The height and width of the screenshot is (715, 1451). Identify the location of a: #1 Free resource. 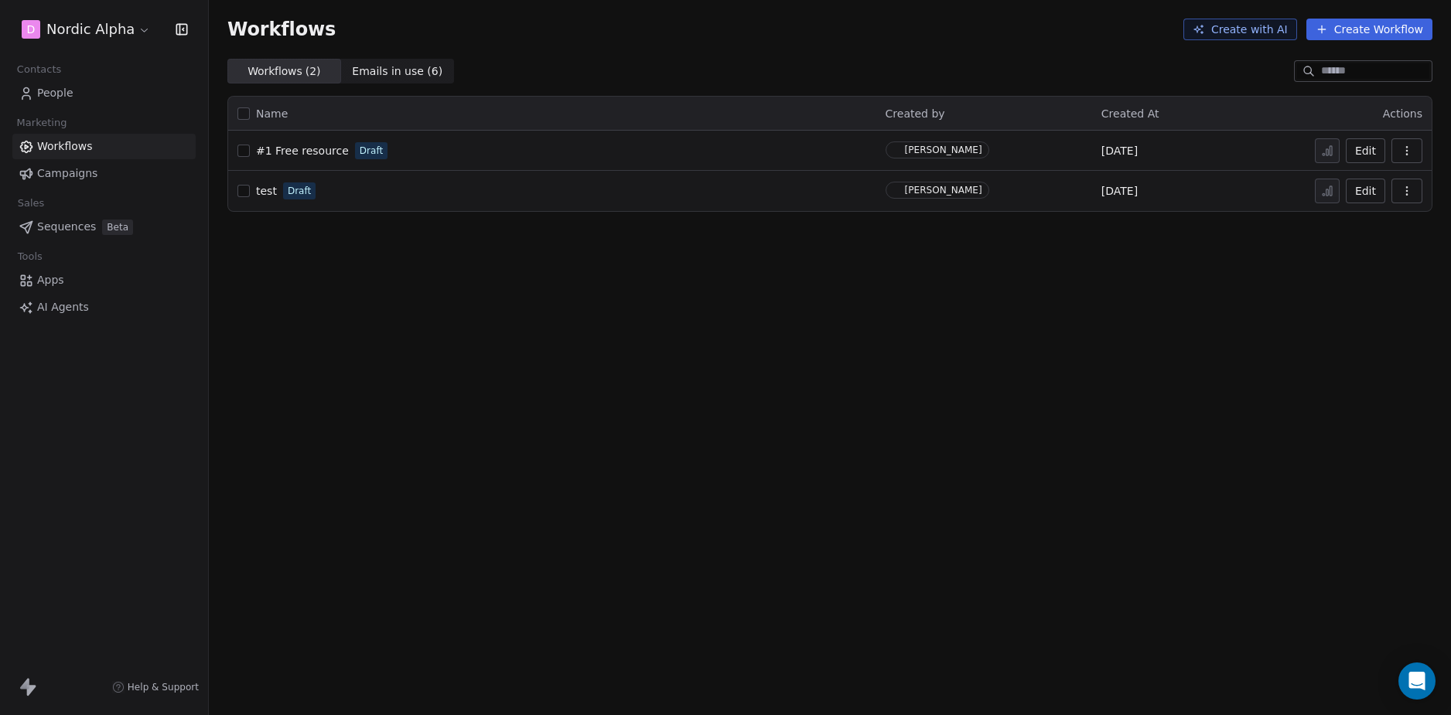
(302, 151).